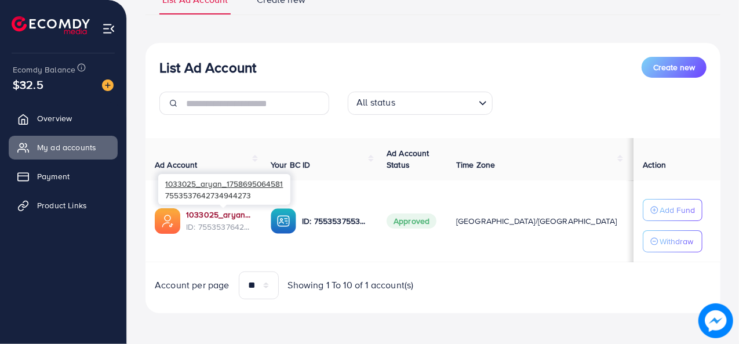 The width and height of the screenshot is (739, 344). I want to click on a: Overview, so click(63, 118).